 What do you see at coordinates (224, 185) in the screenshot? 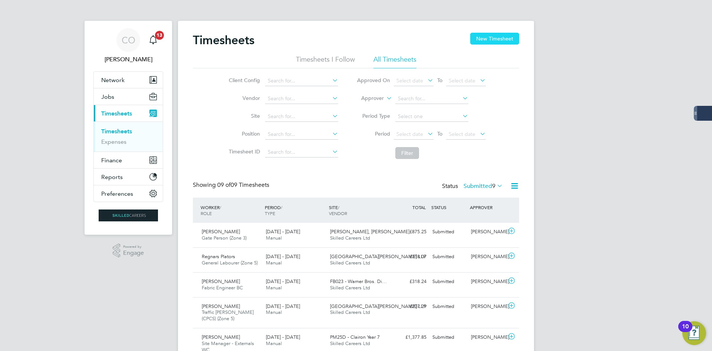
I see `span: 09 of` at bounding box center [224, 185].